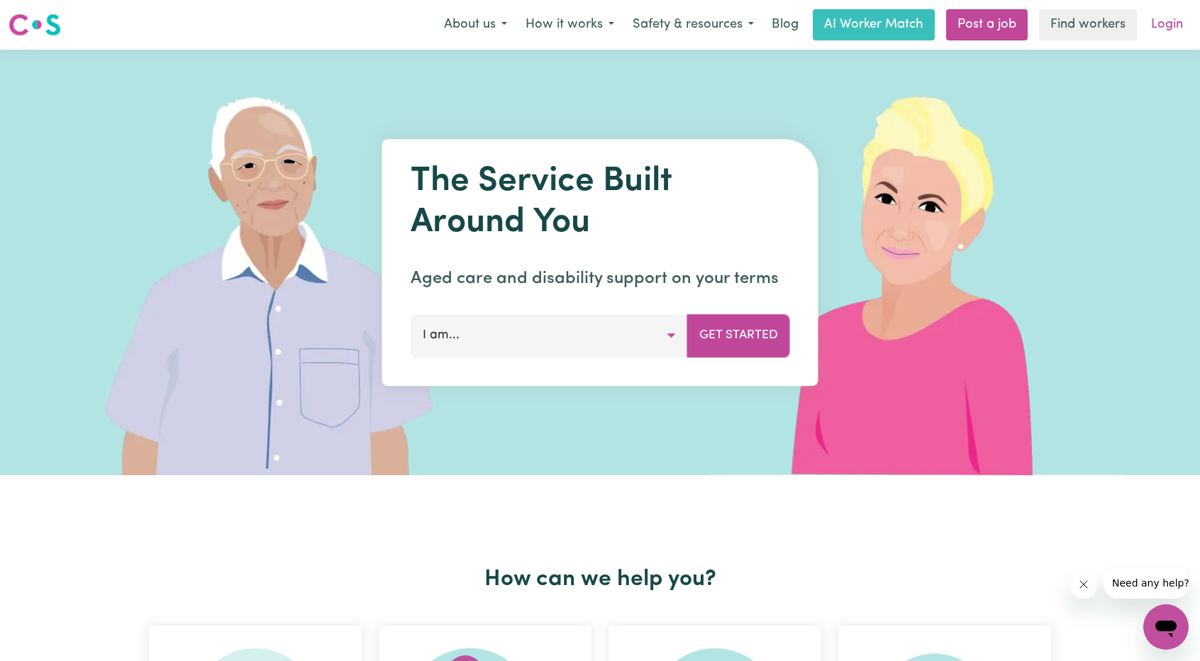 The width and height of the screenshot is (1200, 661). Describe the element at coordinates (569, 25) in the screenshot. I see `button: How it works` at that location.